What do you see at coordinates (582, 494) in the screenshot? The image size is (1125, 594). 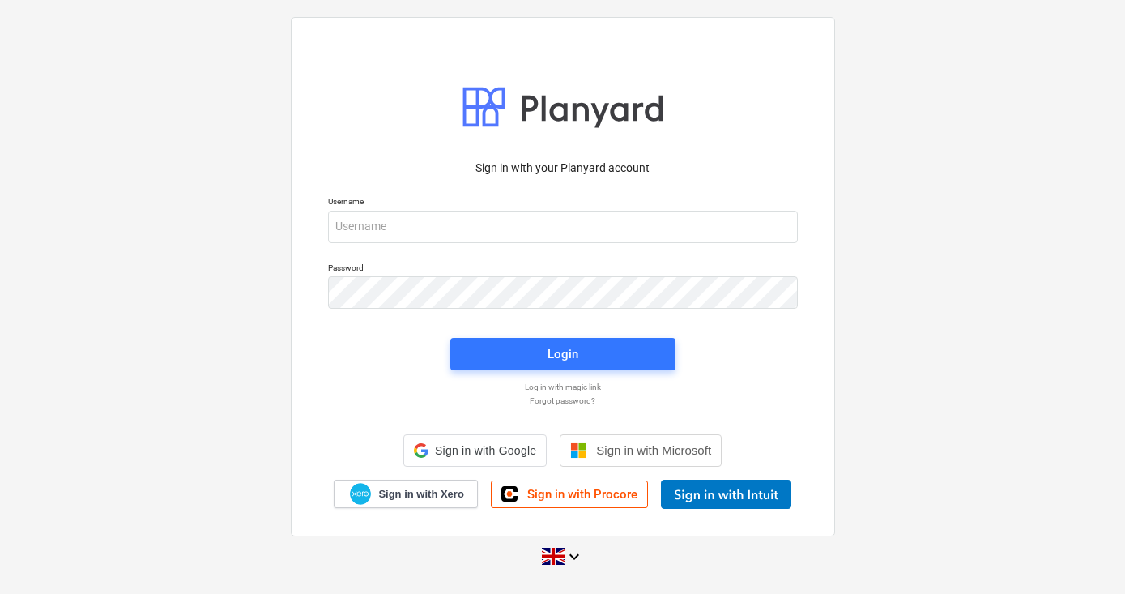 I see `span: Sign in with Procore` at bounding box center [582, 494].